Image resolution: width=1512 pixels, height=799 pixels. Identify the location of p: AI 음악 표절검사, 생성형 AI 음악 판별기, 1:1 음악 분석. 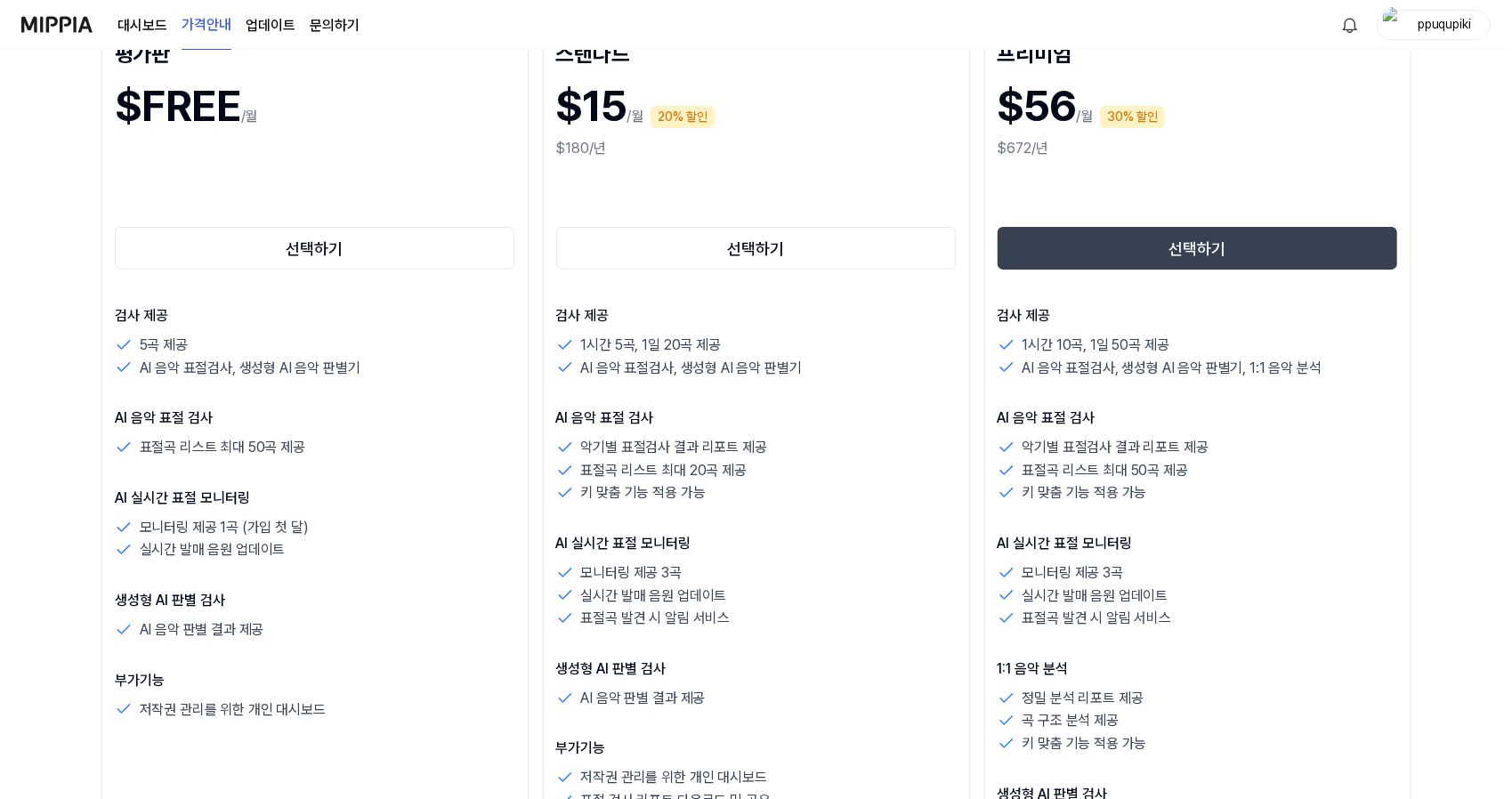
(1172, 368).